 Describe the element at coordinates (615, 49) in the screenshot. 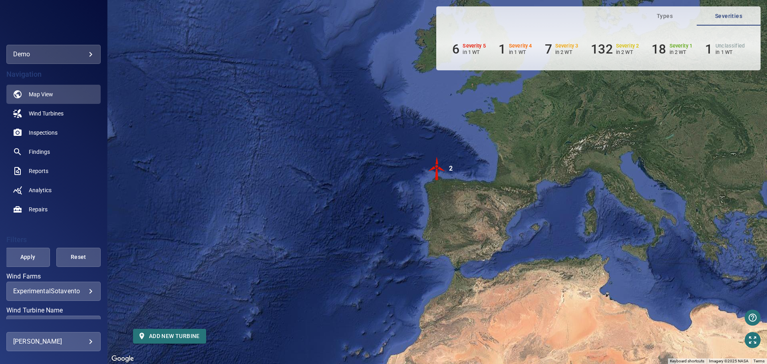

I see `li: Severity 2` at that location.